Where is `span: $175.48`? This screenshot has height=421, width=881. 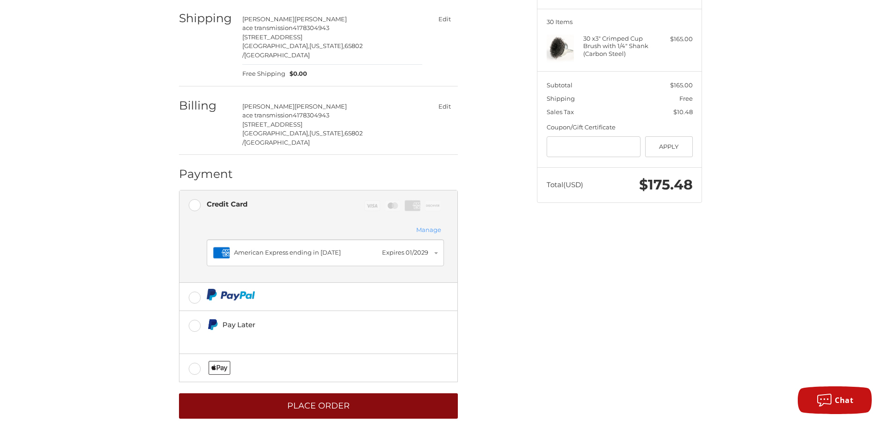 span: $175.48 is located at coordinates (666, 184).